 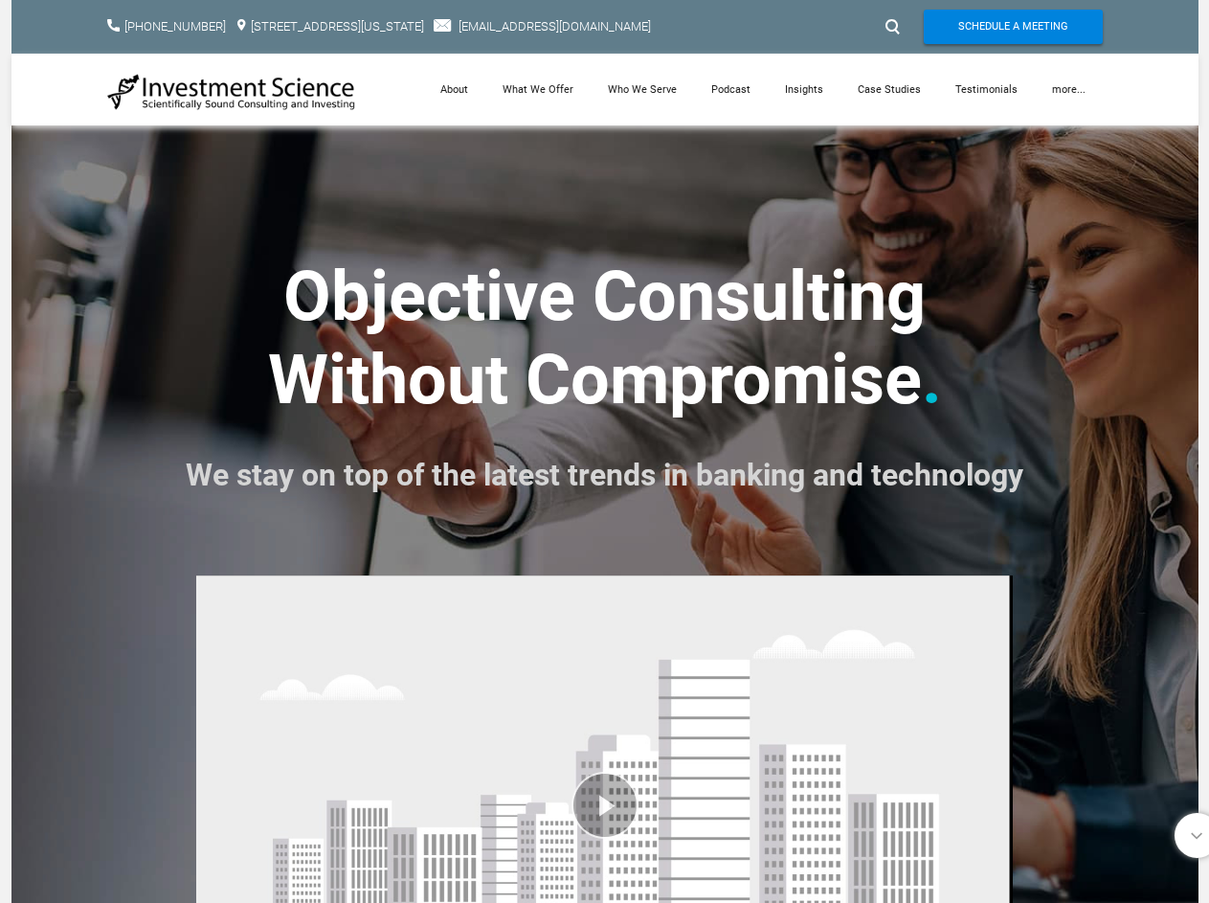 I want to click on font: We stay on top of the latest trends in banking and technology, so click(x=604, y=475).